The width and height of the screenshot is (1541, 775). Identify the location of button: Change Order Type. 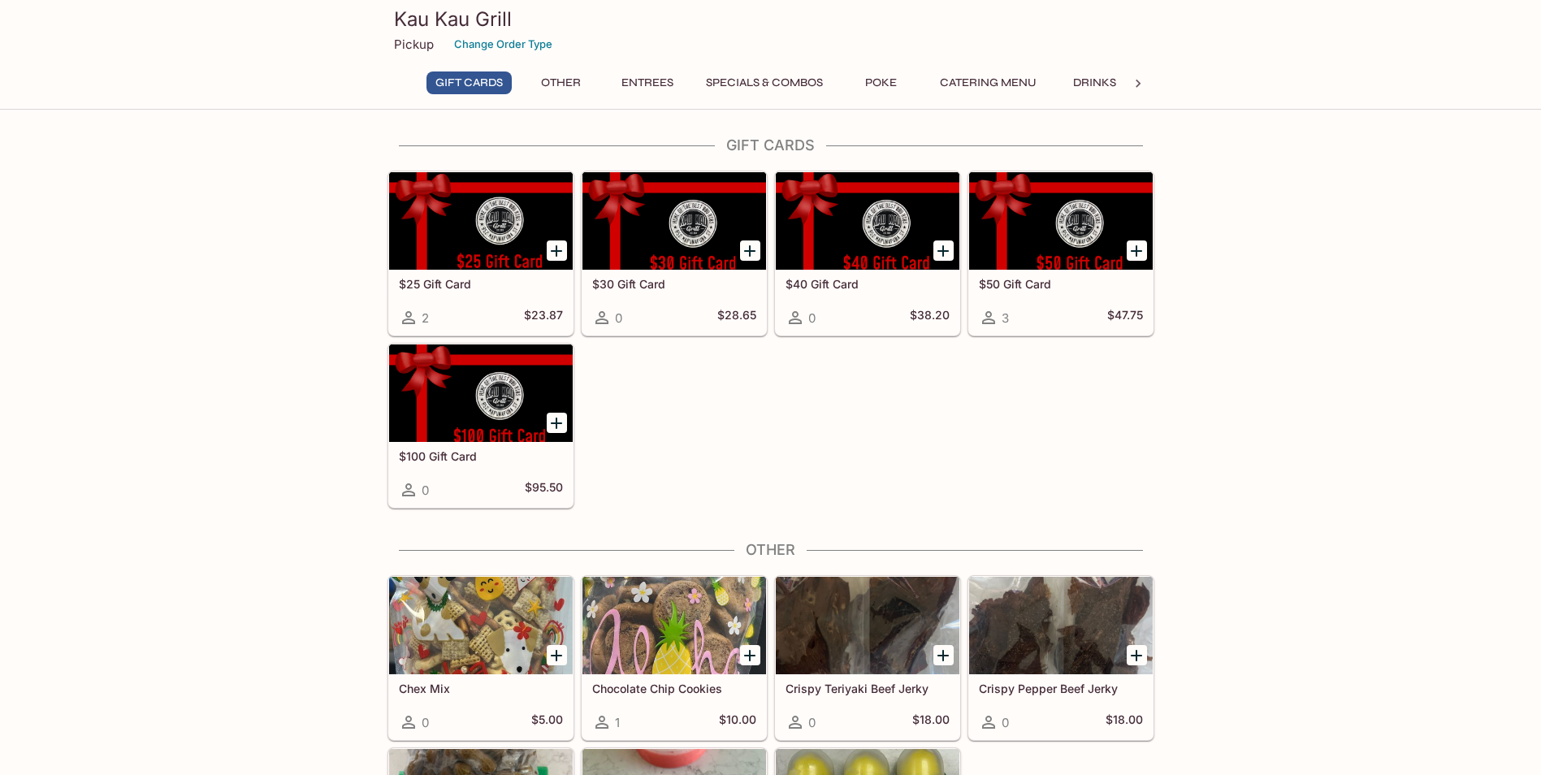
(503, 44).